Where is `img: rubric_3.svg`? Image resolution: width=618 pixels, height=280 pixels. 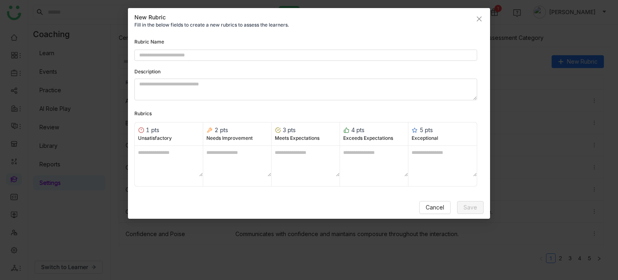 img: rubric_3.svg is located at coordinates (278, 130).